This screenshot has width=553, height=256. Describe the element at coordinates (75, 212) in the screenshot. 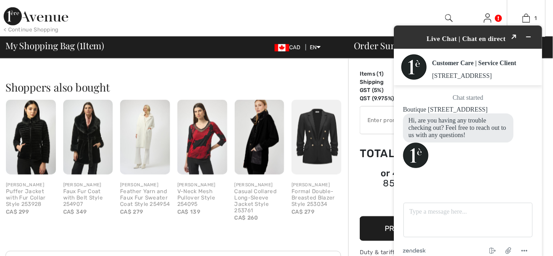

I see `span: CA$ 349` at that location.